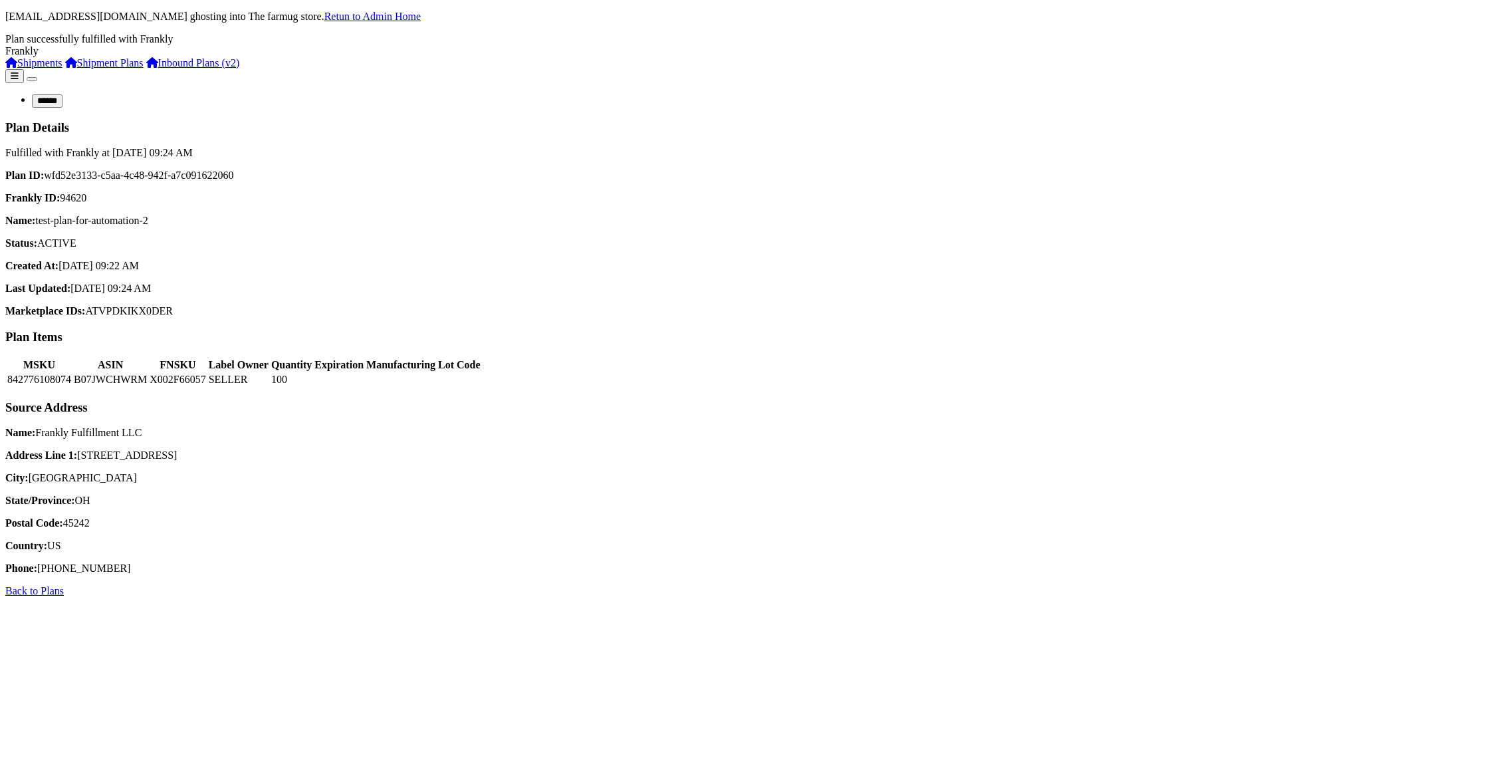  Describe the element at coordinates (39, 365) in the screenshot. I see `th: MSKU` at that location.